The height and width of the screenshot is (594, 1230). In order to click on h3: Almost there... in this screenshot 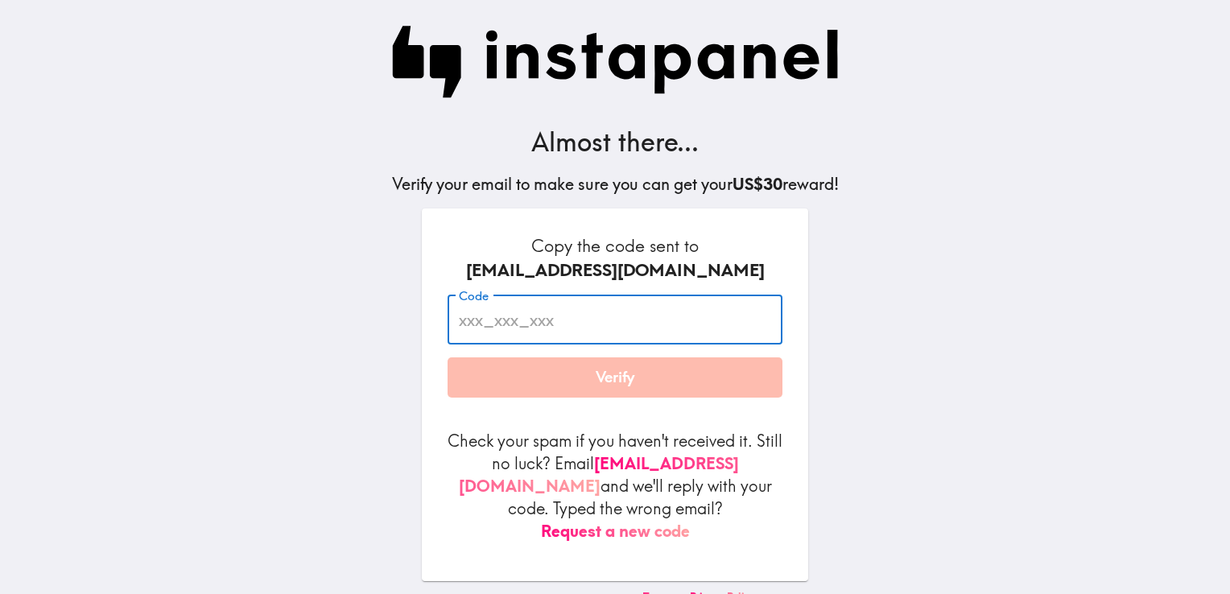, I will do `click(615, 142)`.